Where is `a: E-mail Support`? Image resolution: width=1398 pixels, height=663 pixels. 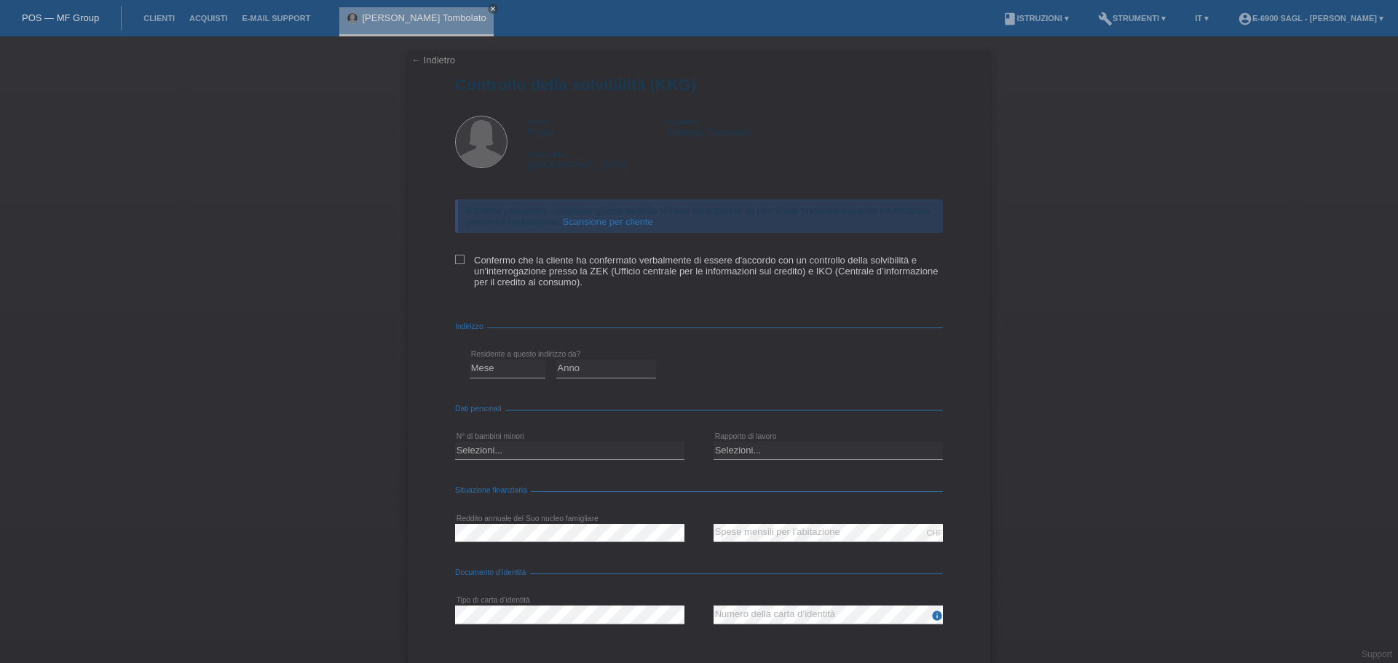 a: E-mail Support is located at coordinates (277, 18).